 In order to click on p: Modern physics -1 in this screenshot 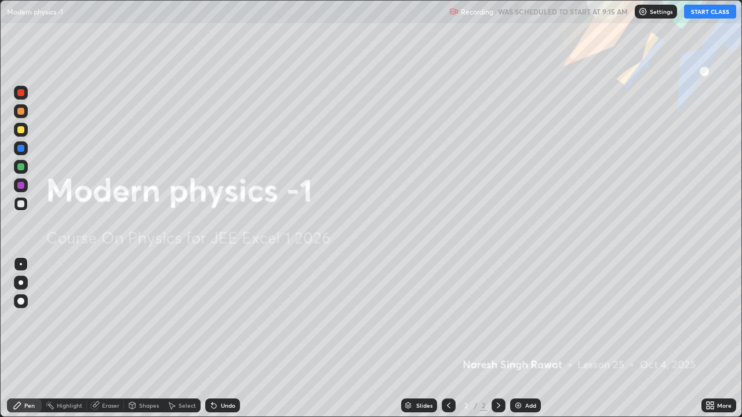, I will do `click(35, 12)`.